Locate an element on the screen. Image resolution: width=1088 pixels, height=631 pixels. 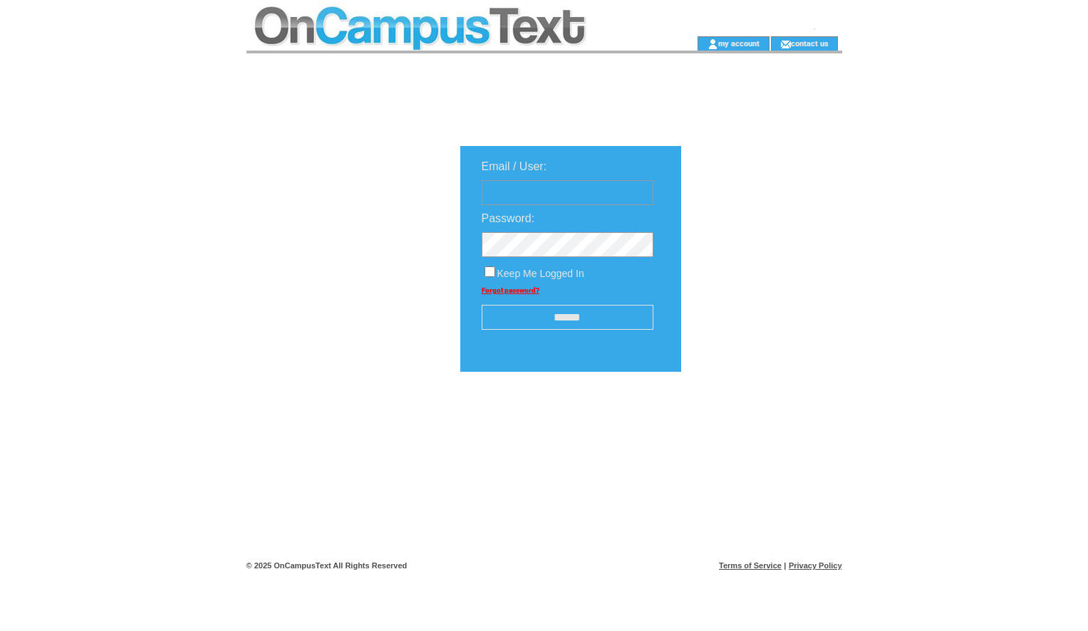
a: my account is located at coordinates (739, 43).